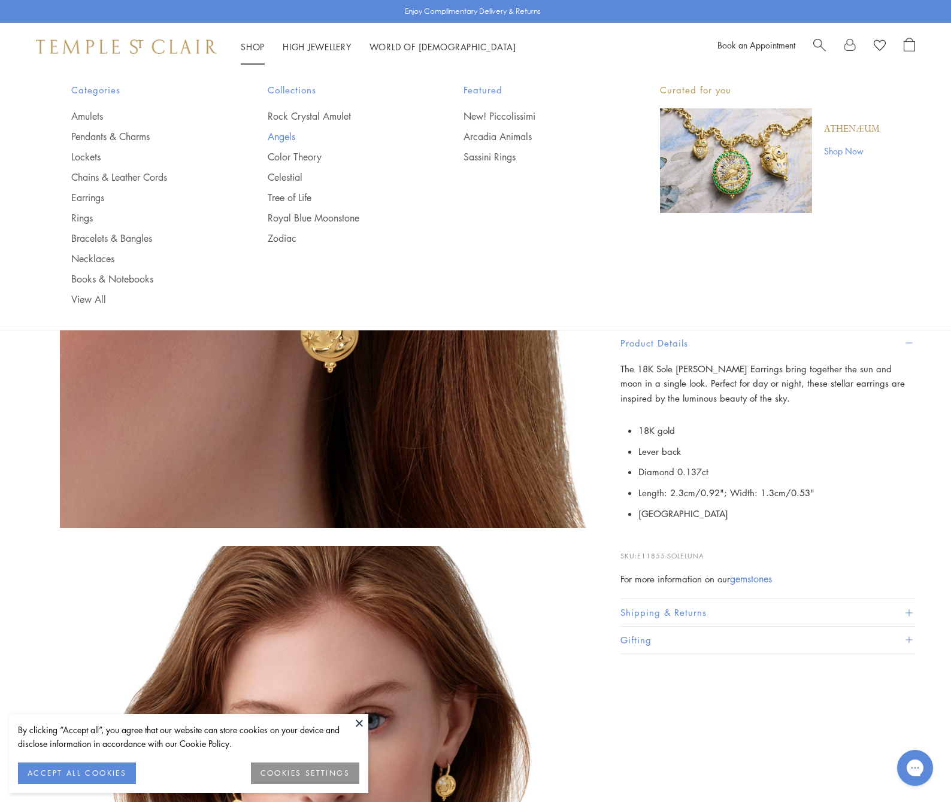 The image size is (951, 802). Describe the element at coordinates (146, 157) in the screenshot. I see `a: Lockets` at that location.